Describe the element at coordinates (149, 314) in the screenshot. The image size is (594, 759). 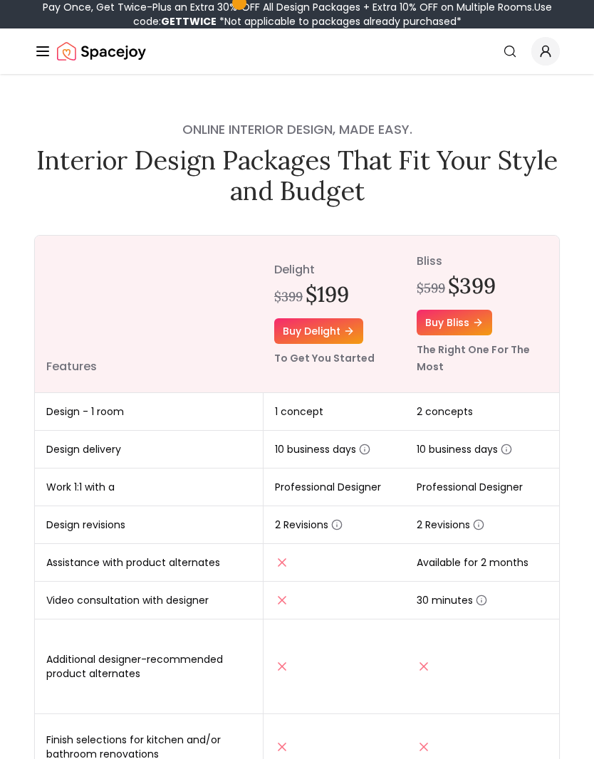
I see `th: Features` at that location.